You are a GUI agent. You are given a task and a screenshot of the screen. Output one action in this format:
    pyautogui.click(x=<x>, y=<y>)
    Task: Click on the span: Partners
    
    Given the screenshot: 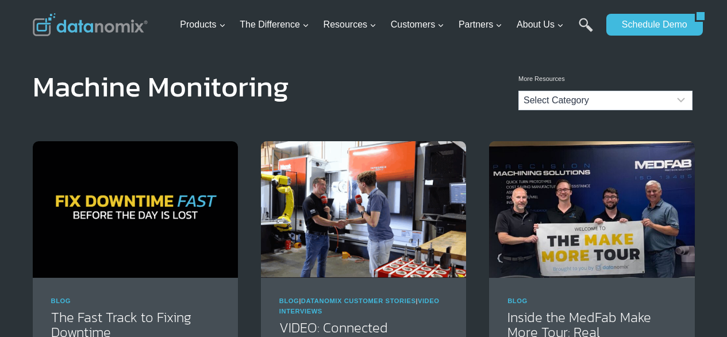 What is the action you would take?
    pyautogui.click(x=480, y=25)
    